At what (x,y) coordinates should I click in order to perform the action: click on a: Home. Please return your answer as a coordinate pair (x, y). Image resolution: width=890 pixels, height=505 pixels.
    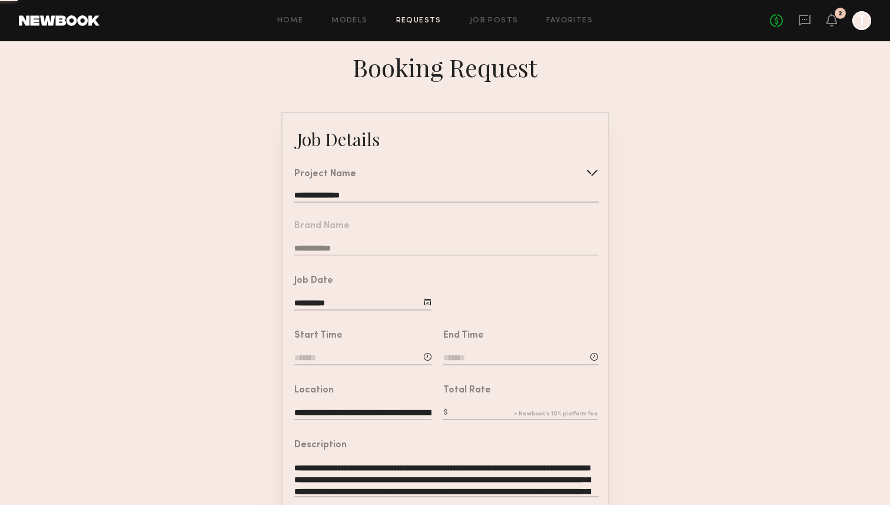
    Looking at the image, I should click on (290, 21).